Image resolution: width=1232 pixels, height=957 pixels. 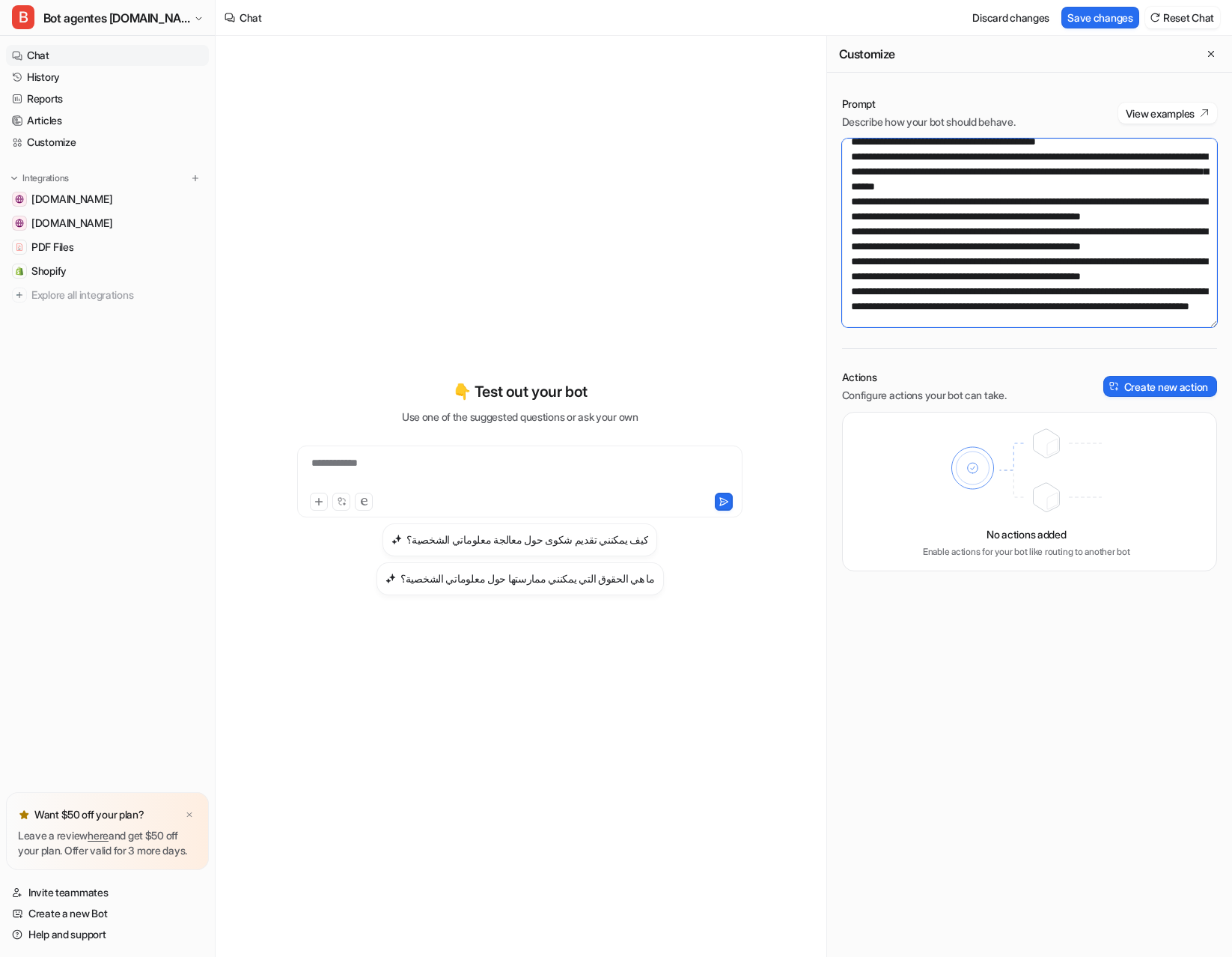 I want to click on a: Customize, so click(x=107, y=142).